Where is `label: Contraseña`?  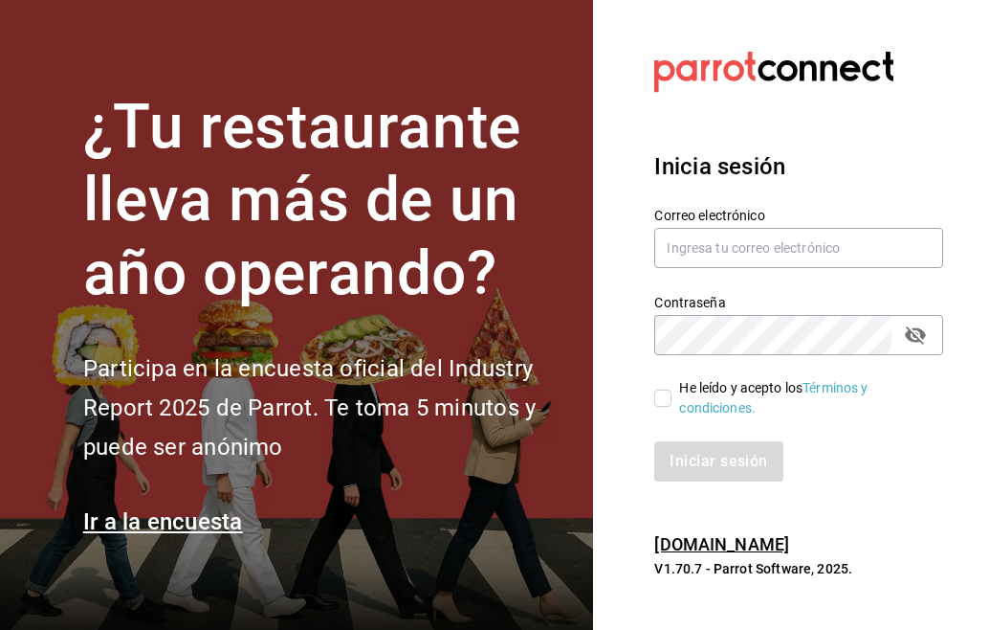
label: Contraseña is located at coordinates (799, 301).